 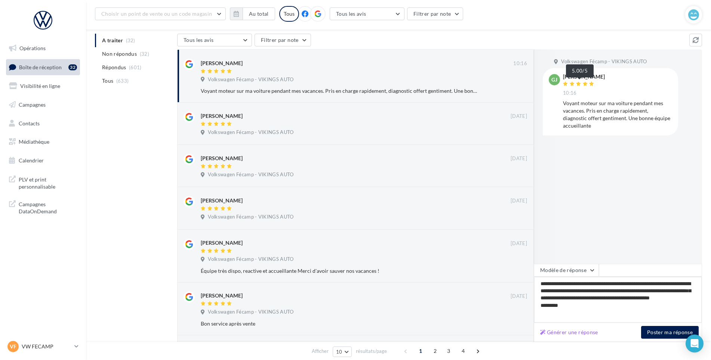 What do you see at coordinates (566, 270) in the screenshot?
I see `button: Modèle de réponse` at bounding box center [566, 270].